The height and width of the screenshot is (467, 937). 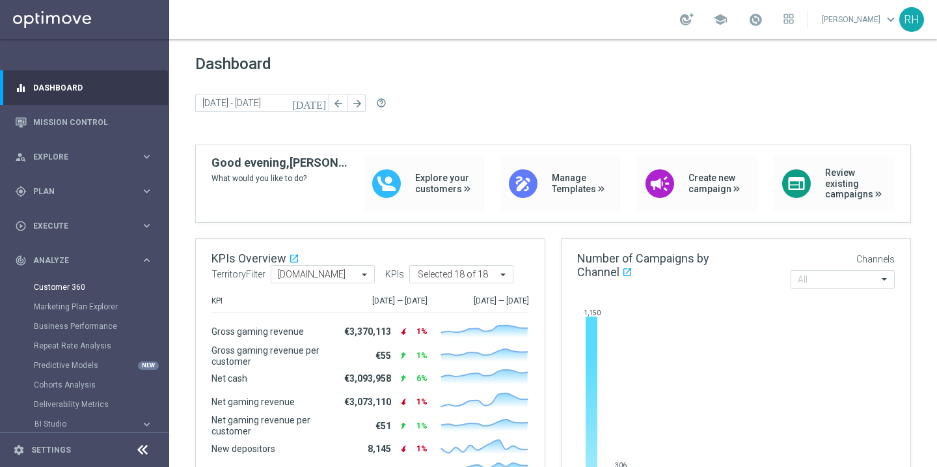 What do you see at coordinates (891, 20) in the screenshot?
I see `span: keyboard_arrow_down` at bounding box center [891, 20].